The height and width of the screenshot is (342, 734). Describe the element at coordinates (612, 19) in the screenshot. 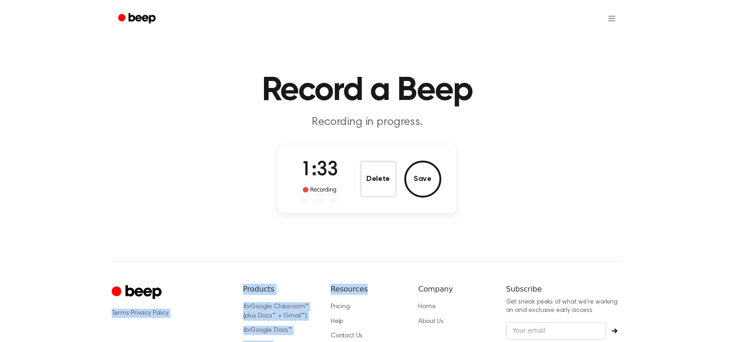

I see `button: Open menu` at that location.